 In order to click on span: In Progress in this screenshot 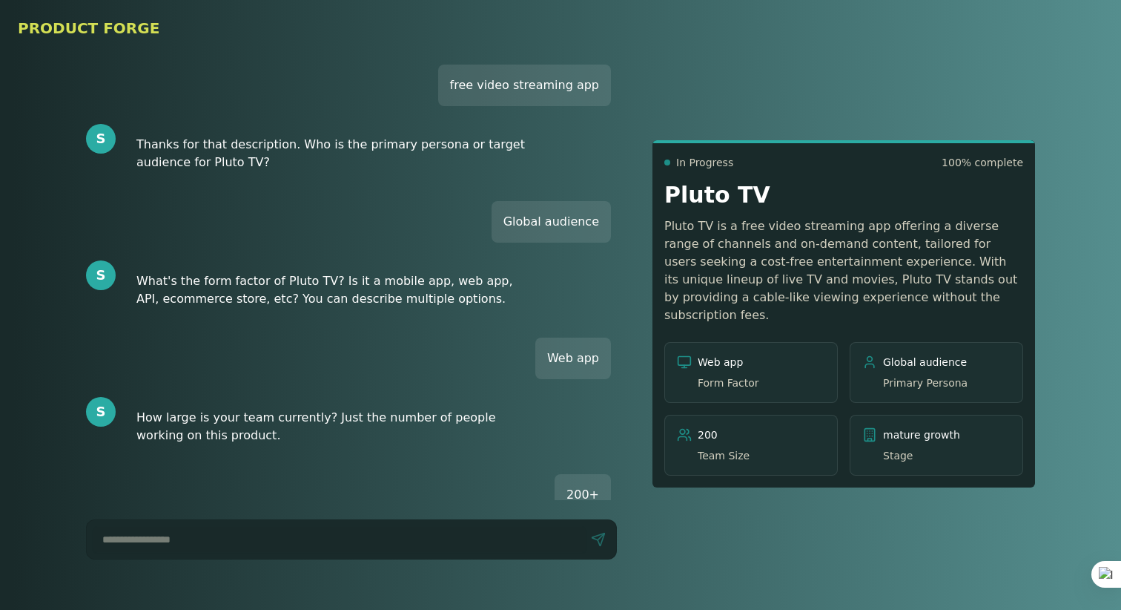, I will do `click(705, 162)`.